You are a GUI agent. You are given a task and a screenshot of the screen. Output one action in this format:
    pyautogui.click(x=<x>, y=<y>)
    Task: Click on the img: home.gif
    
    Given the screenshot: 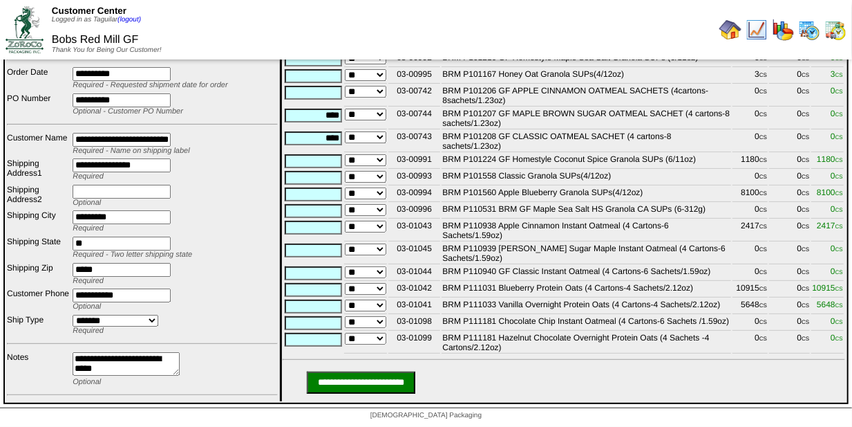 What is the action you would take?
    pyautogui.click(x=731, y=30)
    